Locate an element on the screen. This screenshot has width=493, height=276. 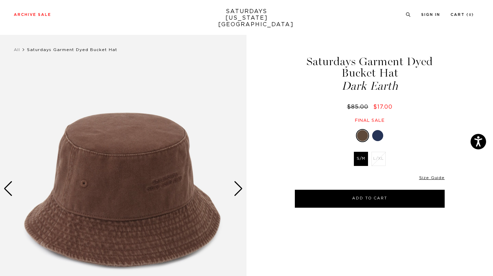
a: All is located at coordinates (17, 50).